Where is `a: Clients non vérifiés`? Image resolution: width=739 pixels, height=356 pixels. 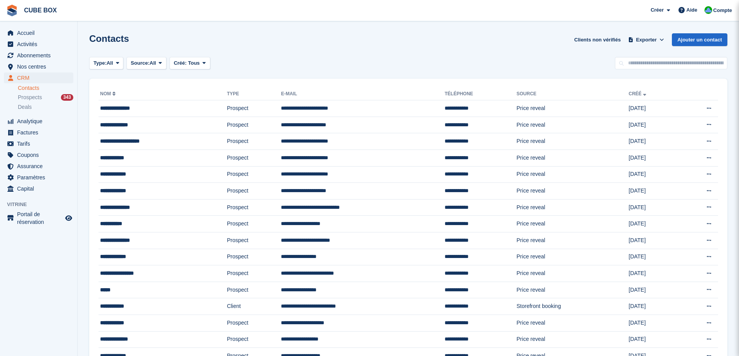
a: Clients non vérifiés is located at coordinates (597, 40).